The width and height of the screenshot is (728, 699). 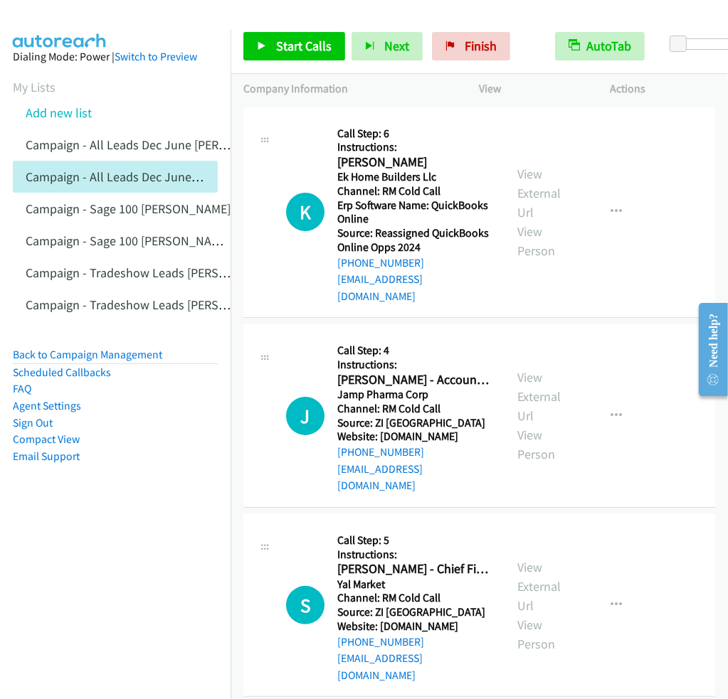 What do you see at coordinates (156, 56) in the screenshot?
I see `a: Switch to Preview` at bounding box center [156, 56].